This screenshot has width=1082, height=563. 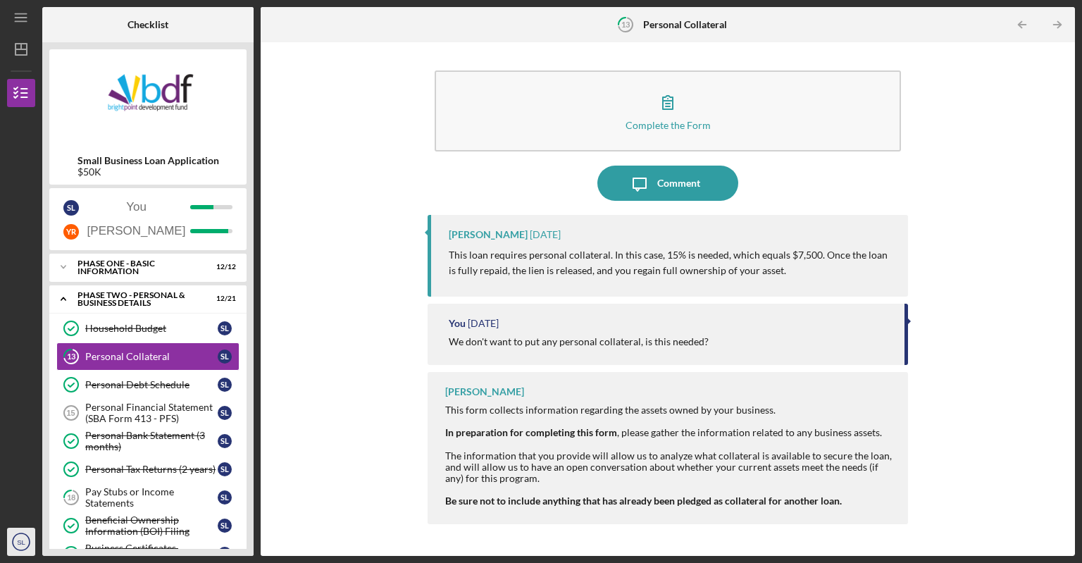 What do you see at coordinates (578, 342) in the screenshot?
I see `div: We don't want to put any personal collateral, is this needed?` at bounding box center [578, 342].